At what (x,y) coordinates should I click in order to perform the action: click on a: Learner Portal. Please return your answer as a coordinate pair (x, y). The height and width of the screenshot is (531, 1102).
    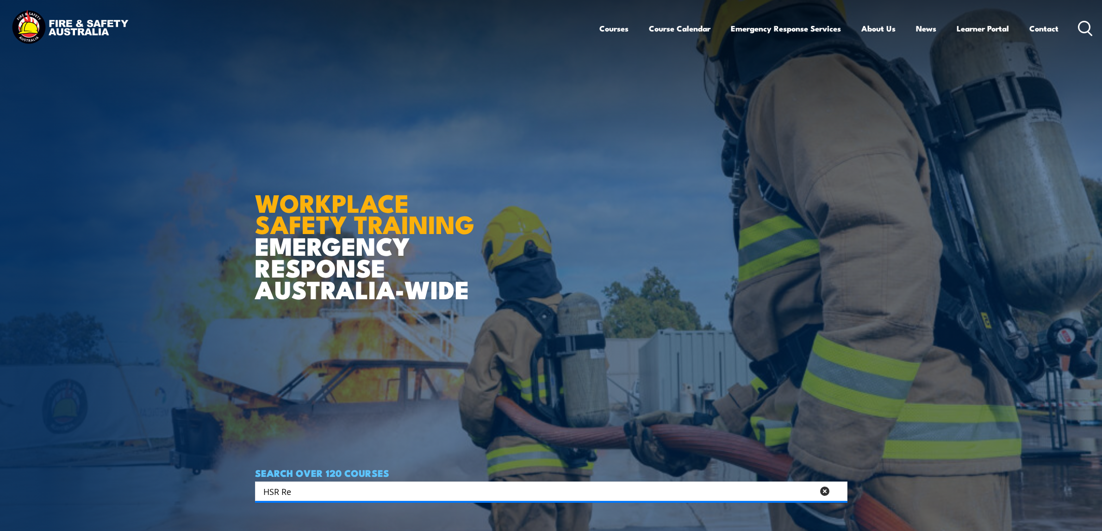
    Looking at the image, I should click on (982, 28).